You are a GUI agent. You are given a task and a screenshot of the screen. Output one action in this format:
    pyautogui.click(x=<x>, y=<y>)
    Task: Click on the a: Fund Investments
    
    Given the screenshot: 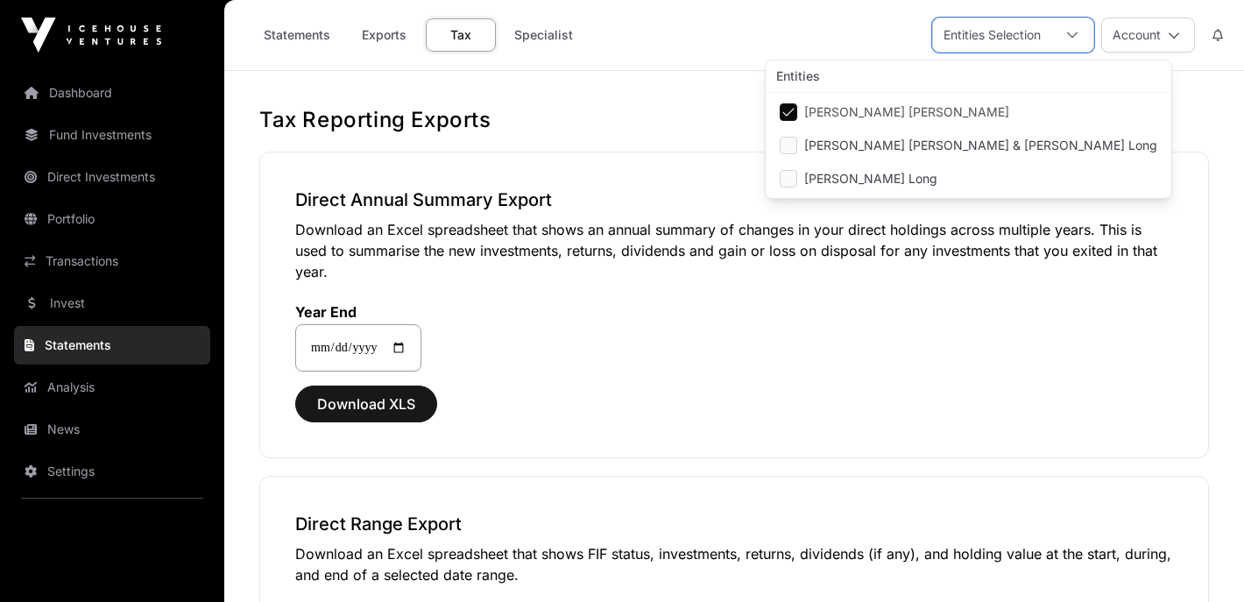 What is the action you would take?
    pyautogui.click(x=112, y=135)
    